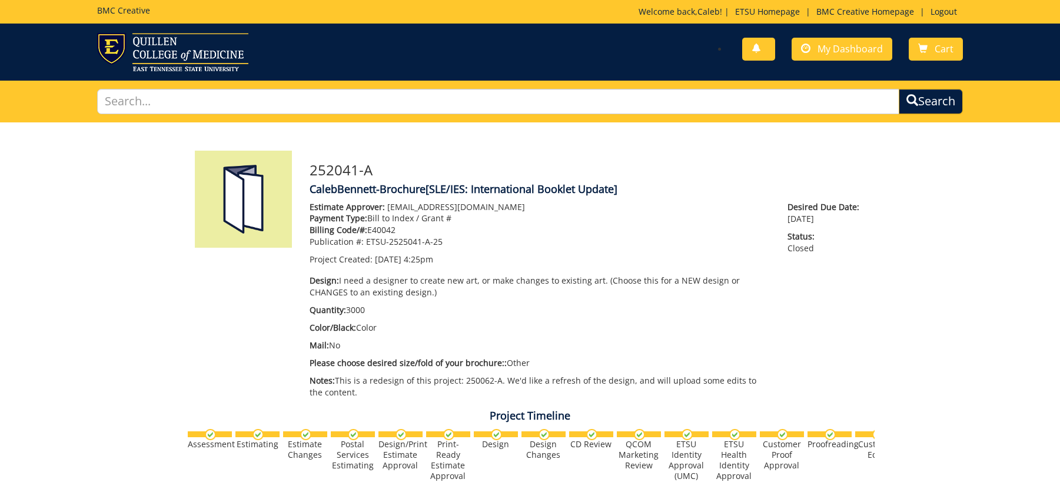 This screenshot has width=1060, height=489. Describe the element at coordinates (498, 101) in the screenshot. I see `input: Search...` at that location.